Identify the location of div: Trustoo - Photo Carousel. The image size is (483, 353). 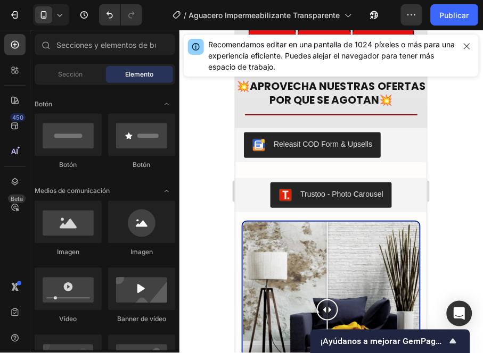
(106, 164).